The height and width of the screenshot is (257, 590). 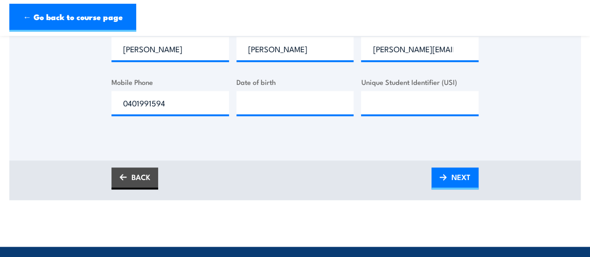 What do you see at coordinates (295, 82) in the screenshot?
I see `label: Date of birth` at bounding box center [295, 82].